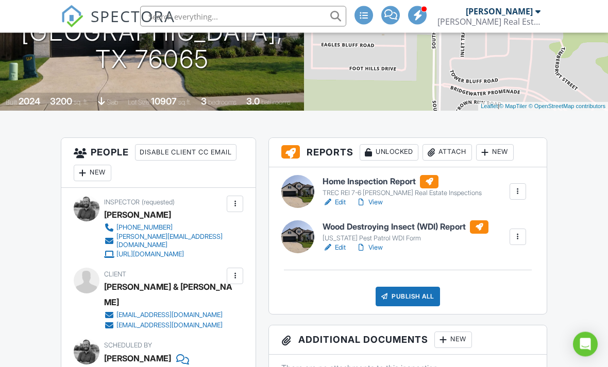  What do you see at coordinates (139, 102) in the screenshot?
I see `span: Lot Size` at bounding box center [139, 102].